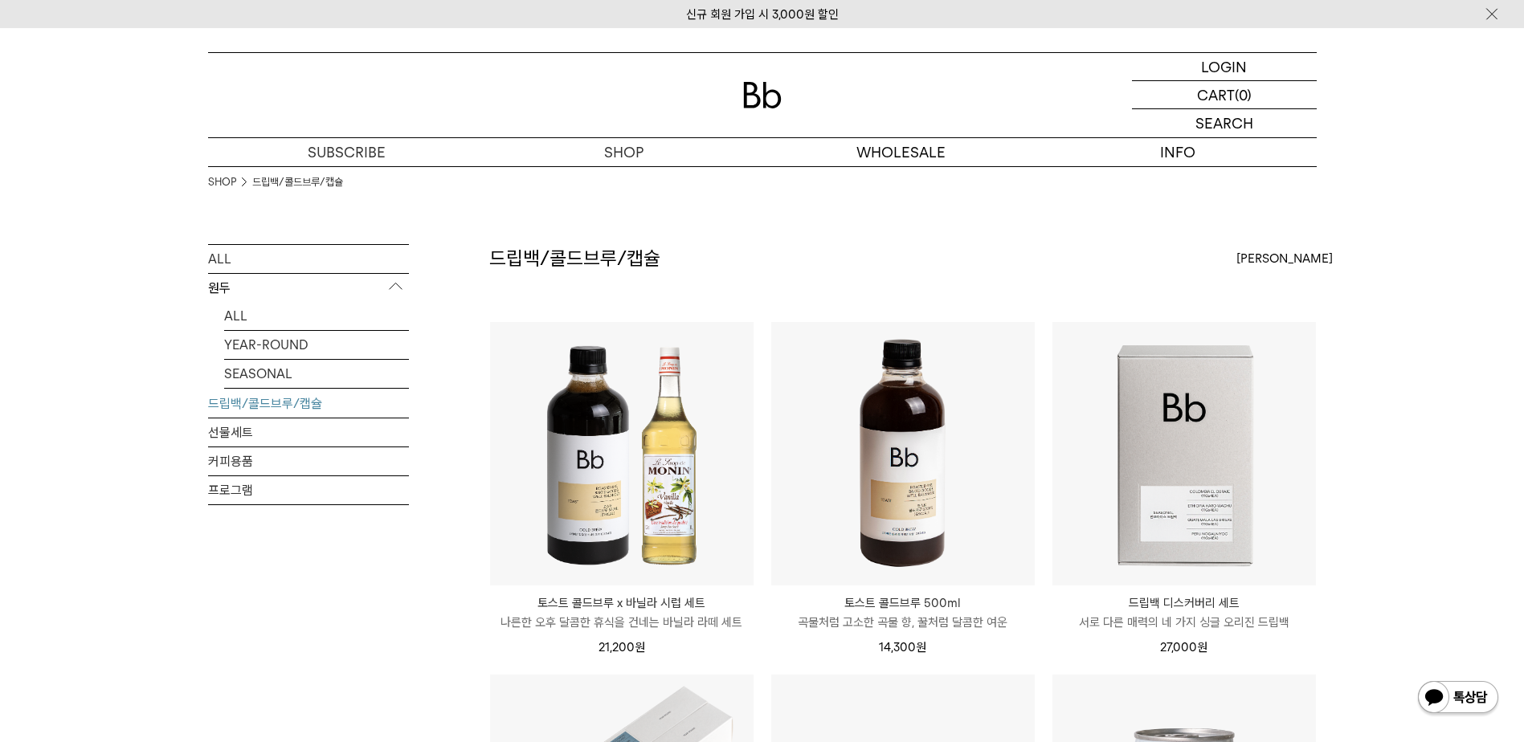  I want to click on img: 로고, so click(762, 95).